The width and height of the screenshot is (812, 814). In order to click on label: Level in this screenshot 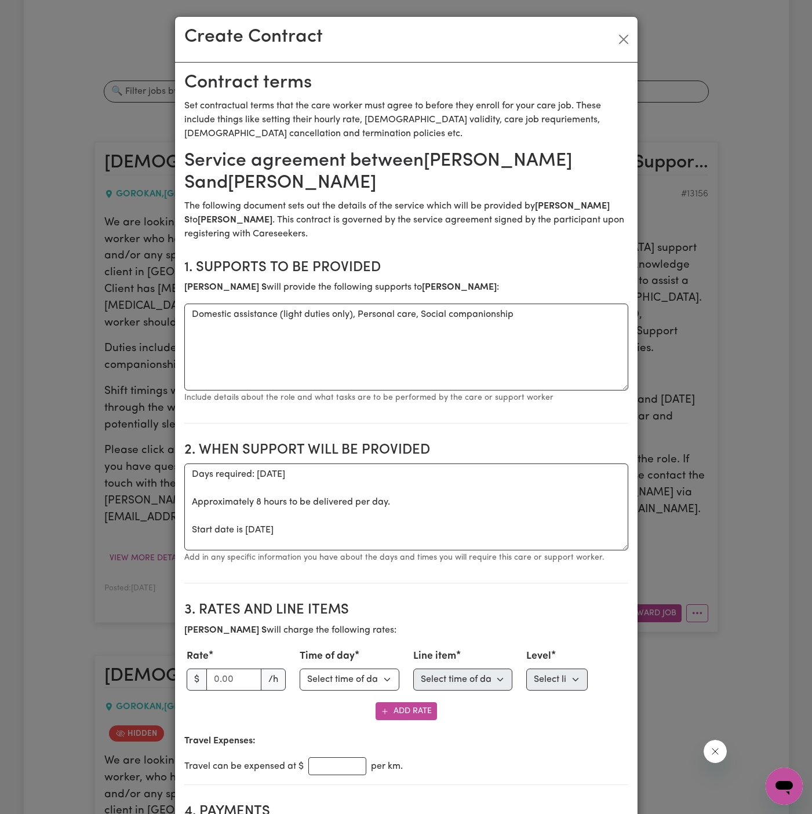, I will do `click(539, 657)`.